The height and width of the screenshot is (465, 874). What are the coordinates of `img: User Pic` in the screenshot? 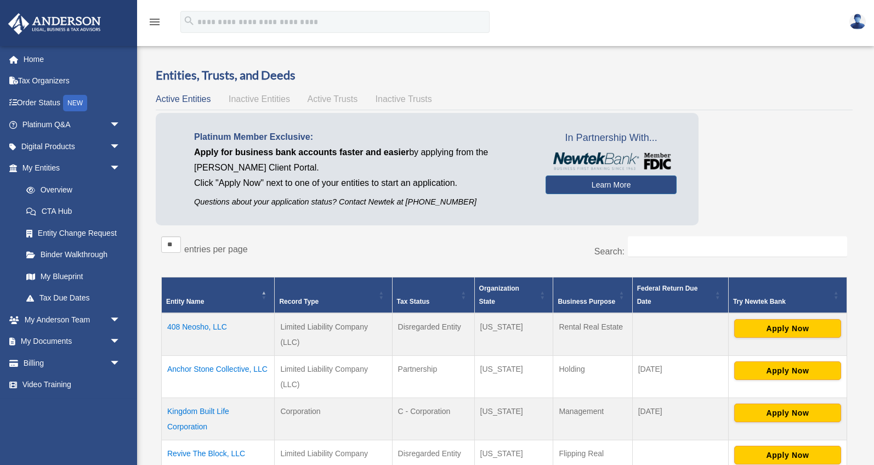 It's located at (857, 21).